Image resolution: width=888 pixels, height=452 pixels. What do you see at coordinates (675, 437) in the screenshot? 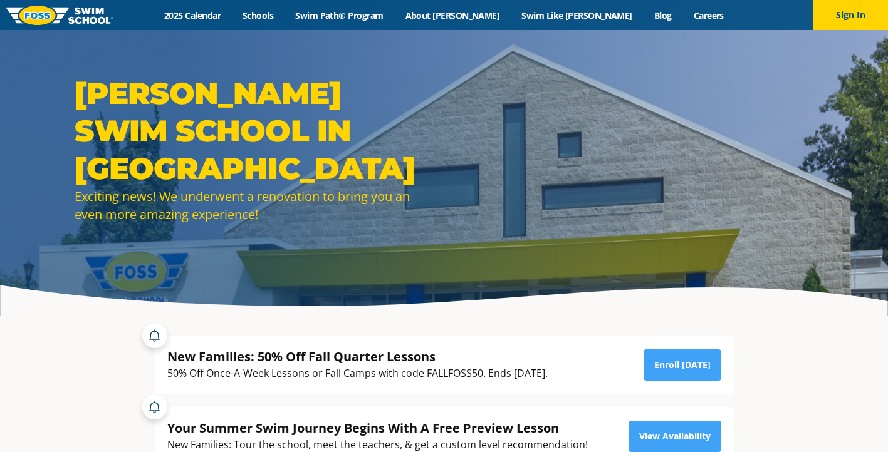
I see `a: View Availability` at bounding box center [675, 437].